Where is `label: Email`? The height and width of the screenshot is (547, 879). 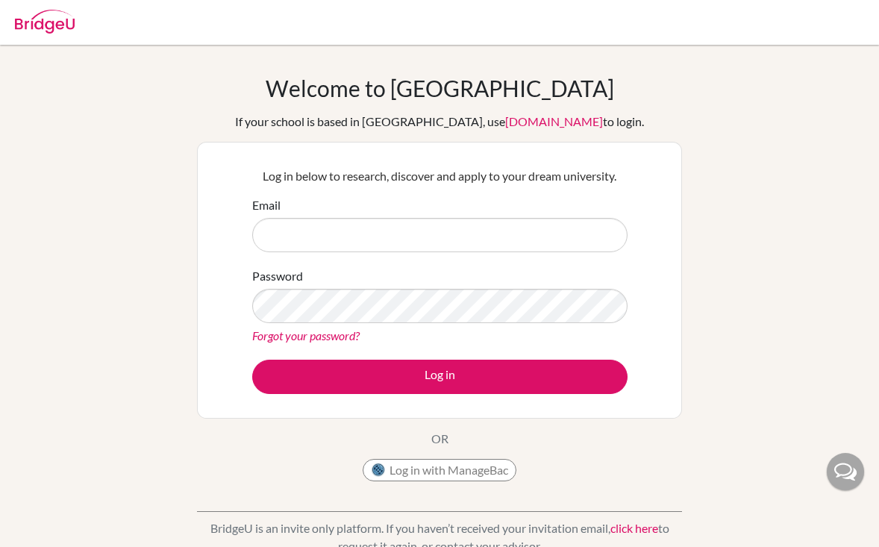
label: Email is located at coordinates (266, 205).